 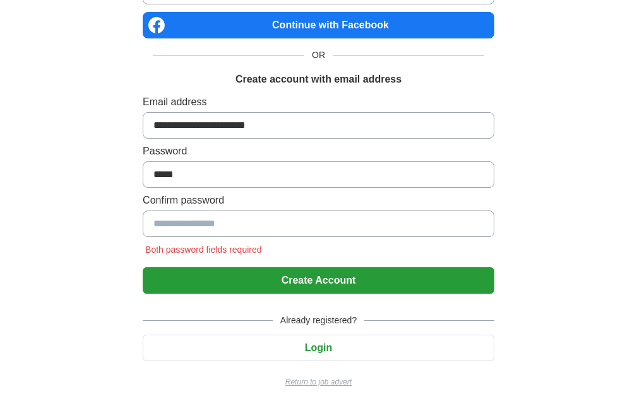 What do you see at coordinates (318, 79) in the screenshot?
I see `h1: Create account with email address` at bounding box center [318, 79].